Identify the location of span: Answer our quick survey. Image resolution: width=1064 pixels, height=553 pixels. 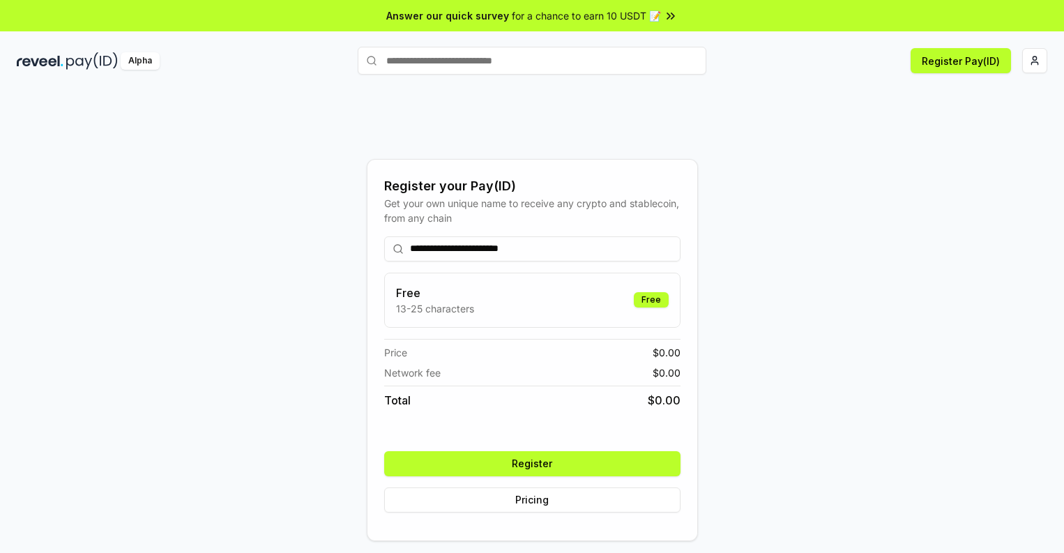
(447, 15).